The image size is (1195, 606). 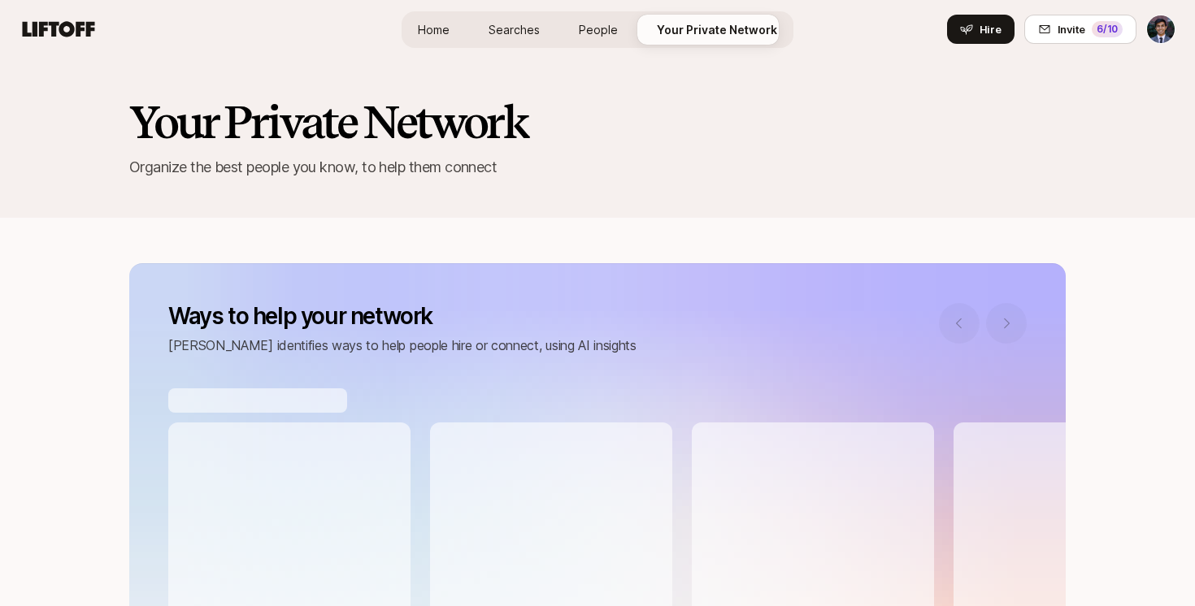 What do you see at coordinates (1071, 29) in the screenshot?
I see `span: Invite` at bounding box center [1071, 29].